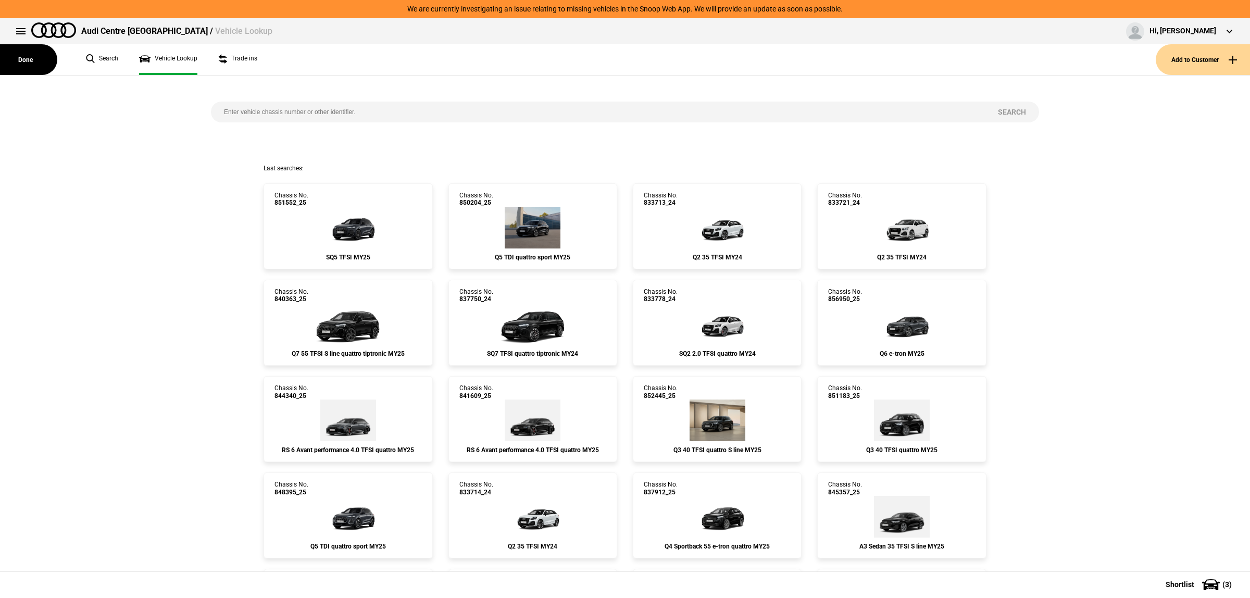 The image size is (1250, 598). What do you see at coordinates (717, 324) in the screenshot?
I see `img: Audi_GAGS3Y_24_EI_Z9Z9_PAI_3FB_(Nadin:_3FB_C42_PAI)_ext.png` at bounding box center [717, 324].